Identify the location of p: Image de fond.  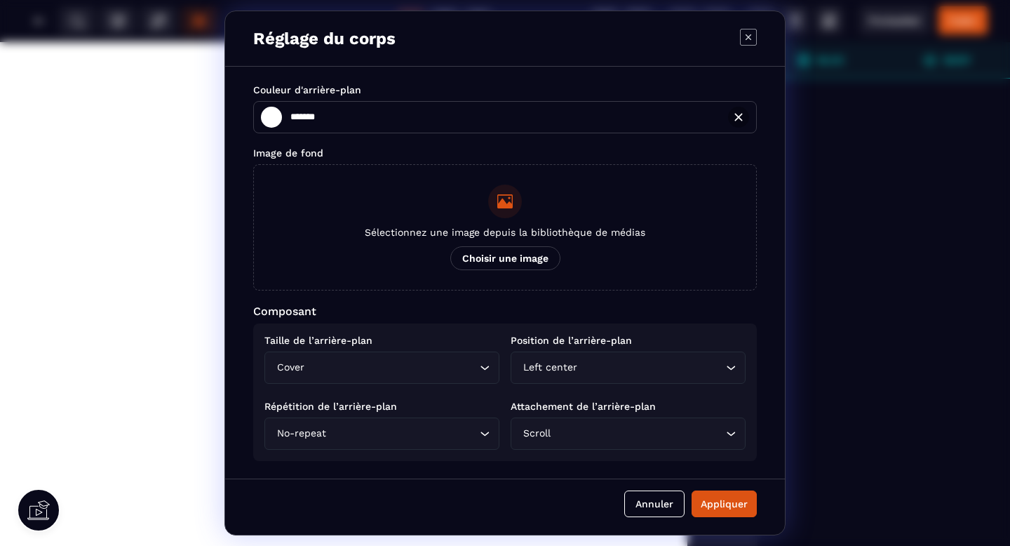
(288, 153).